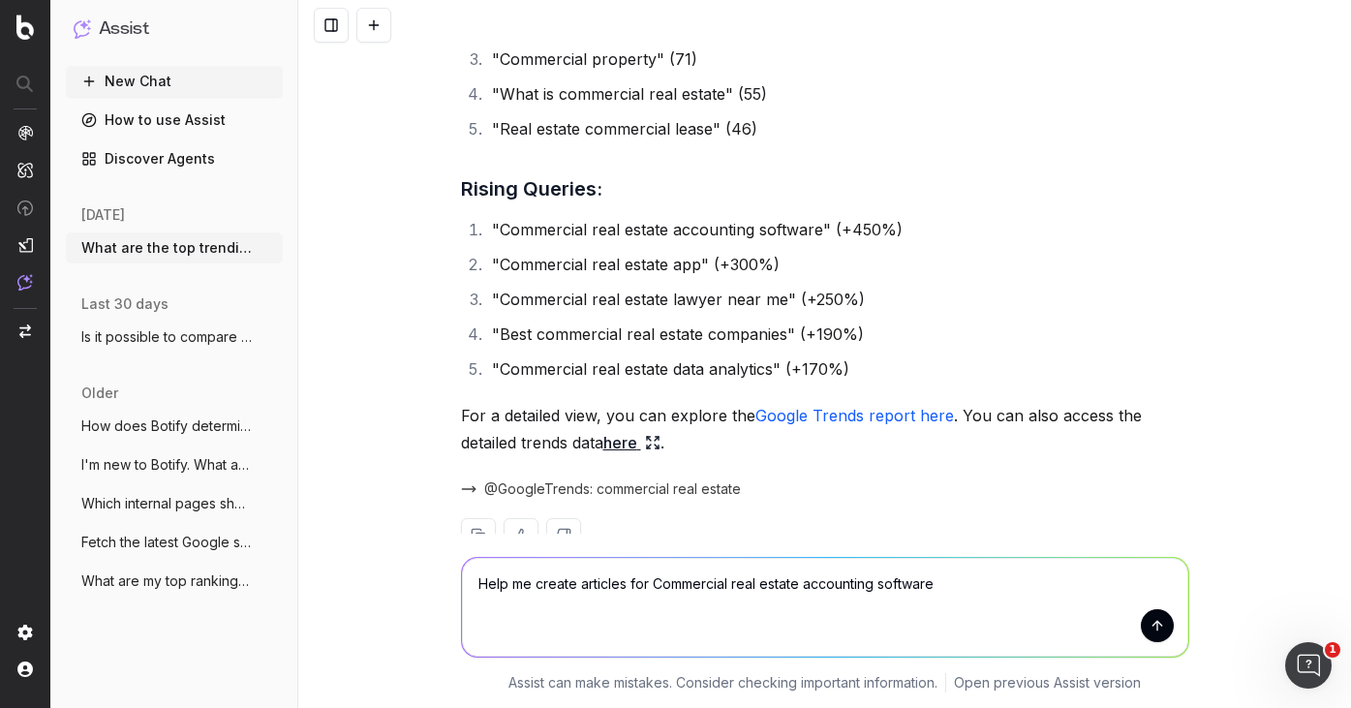  What do you see at coordinates (25, 170) in the screenshot?
I see `img: Intelligence` at bounding box center [25, 170].